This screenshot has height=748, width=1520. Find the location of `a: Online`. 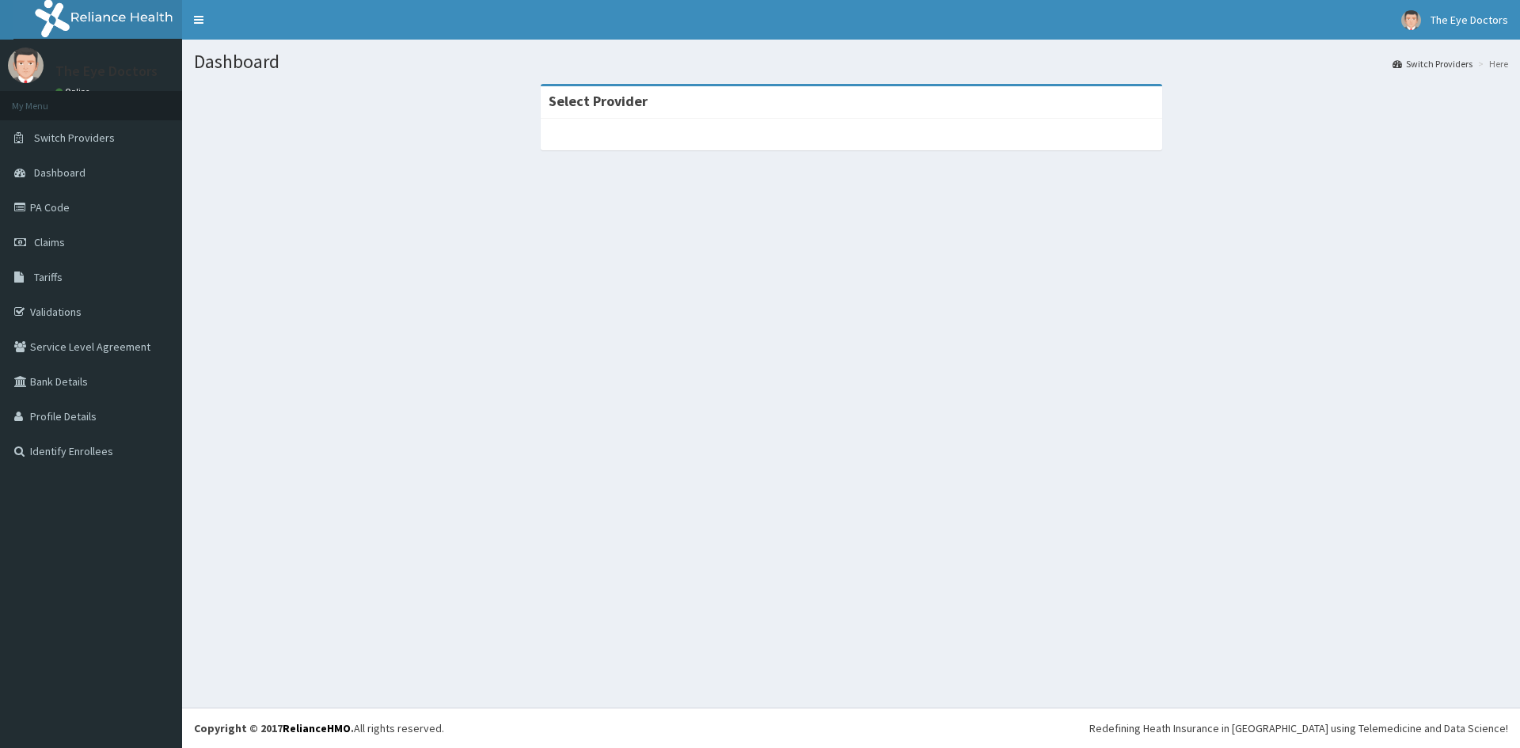

a: Online is located at coordinates (74, 92).